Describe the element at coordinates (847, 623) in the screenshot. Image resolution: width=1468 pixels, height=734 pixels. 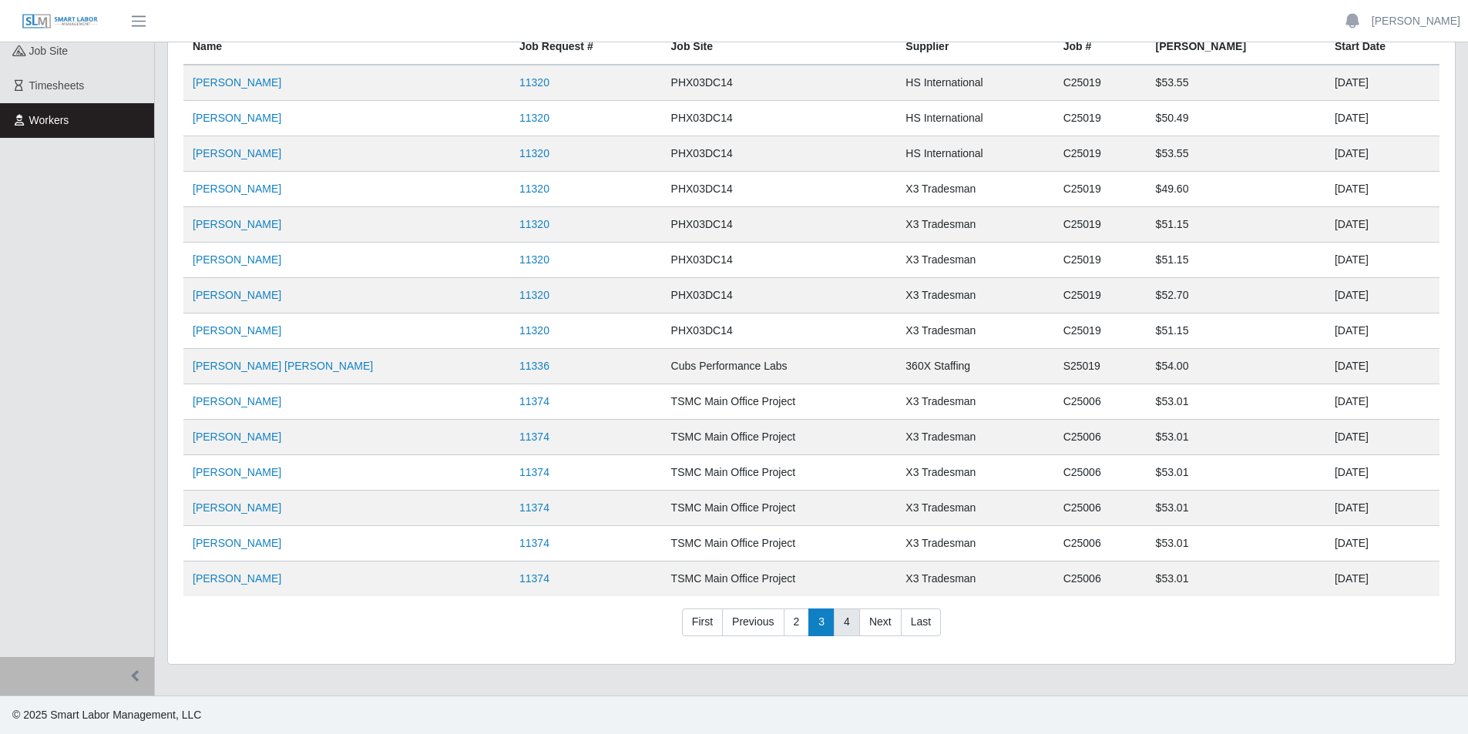
I see `a: 4` at that location.